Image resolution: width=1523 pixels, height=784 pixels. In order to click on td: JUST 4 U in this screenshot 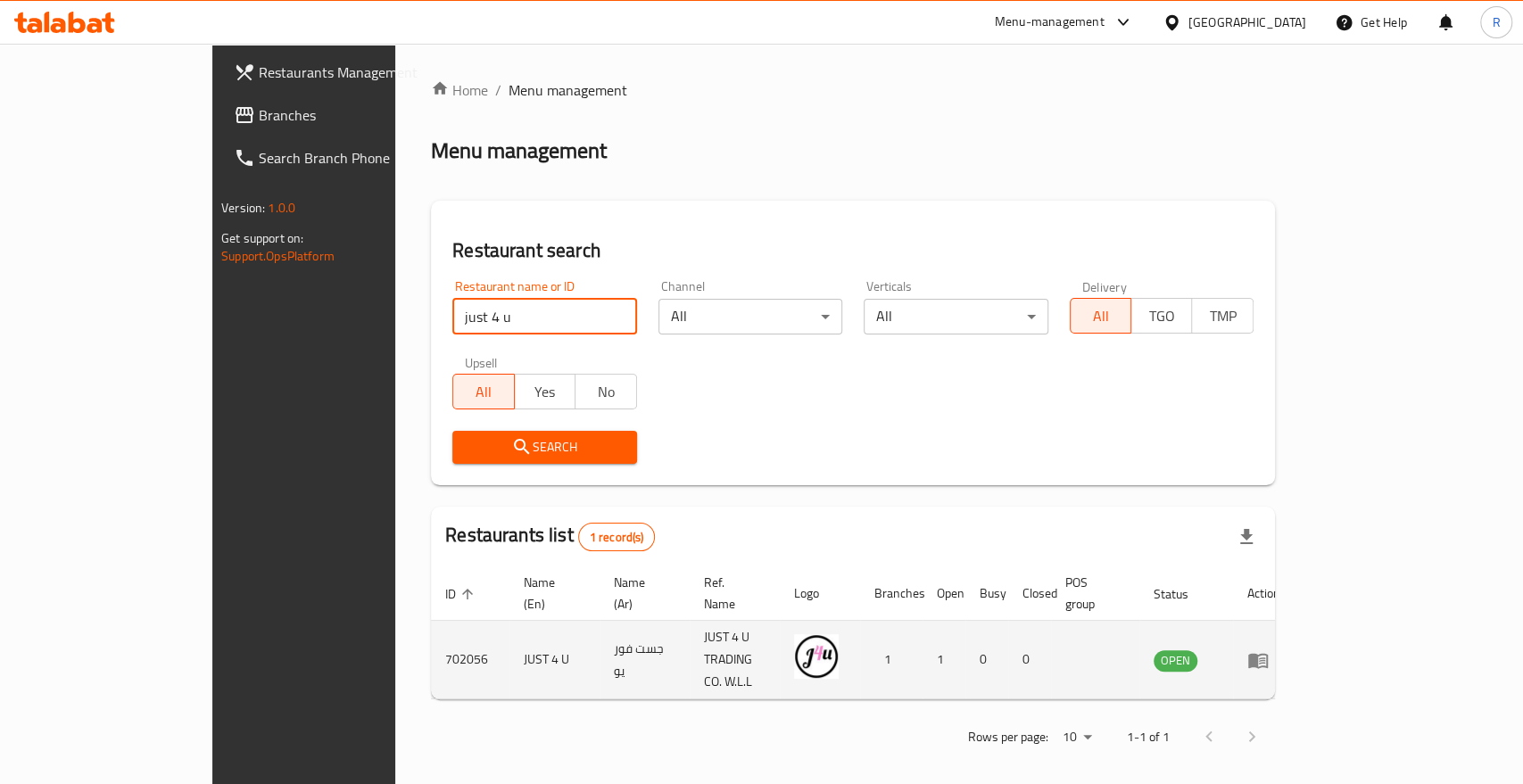, I will do `click(555, 660)`.